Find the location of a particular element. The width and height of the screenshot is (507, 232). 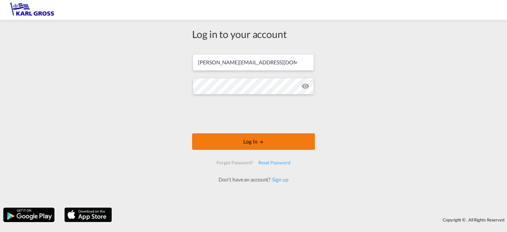

img: apple.png is located at coordinates (88, 215).